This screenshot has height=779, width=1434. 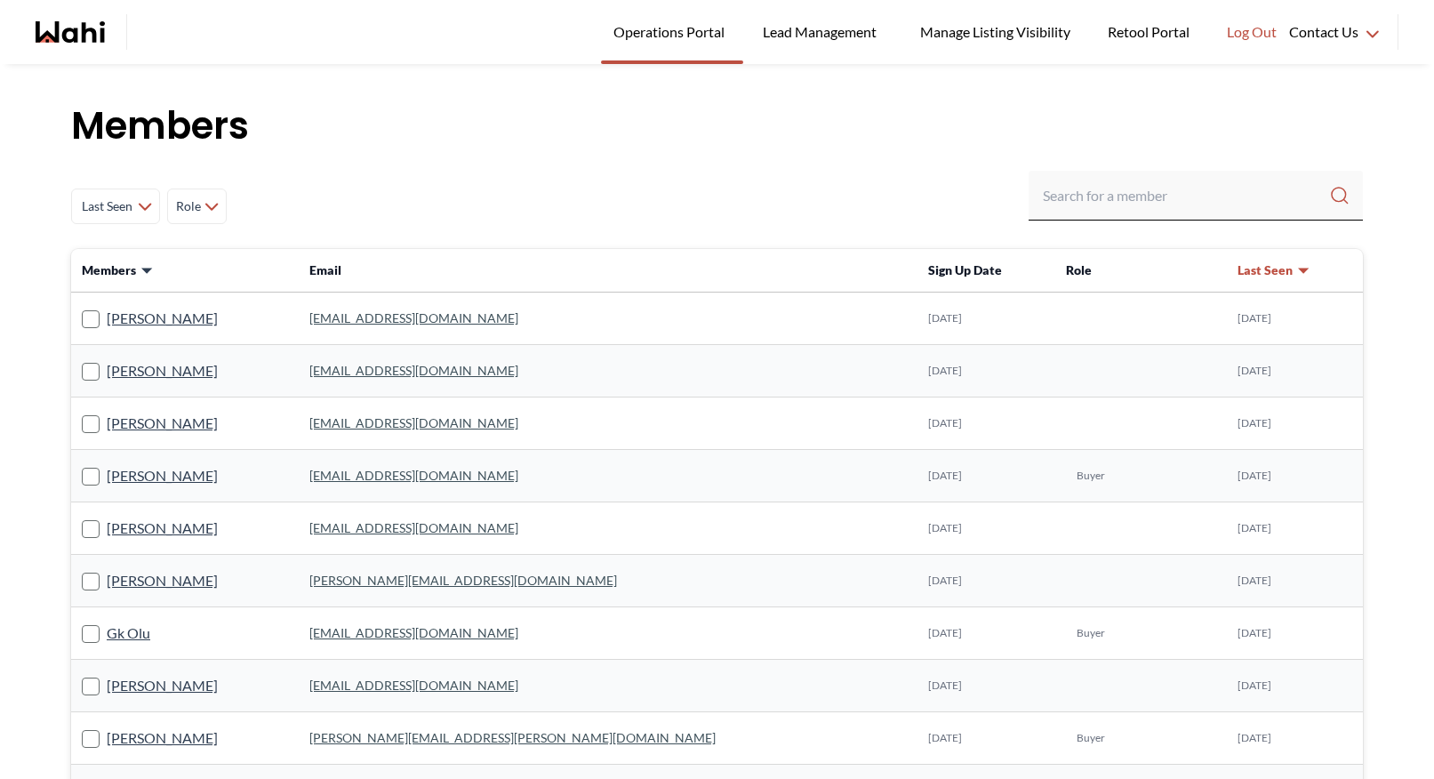 I want to click on a: Wahi homepage, so click(x=70, y=32).